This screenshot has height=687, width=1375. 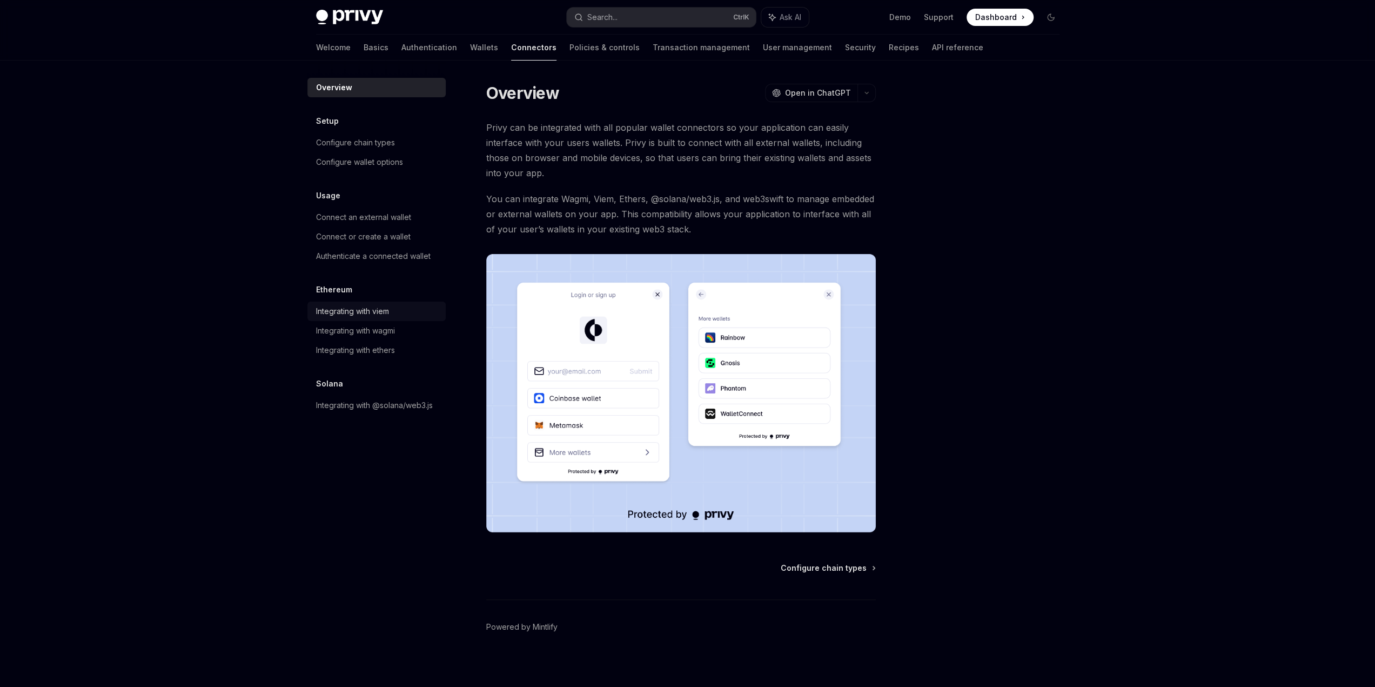 I want to click on button: Toggle dark mode, so click(x=1051, y=17).